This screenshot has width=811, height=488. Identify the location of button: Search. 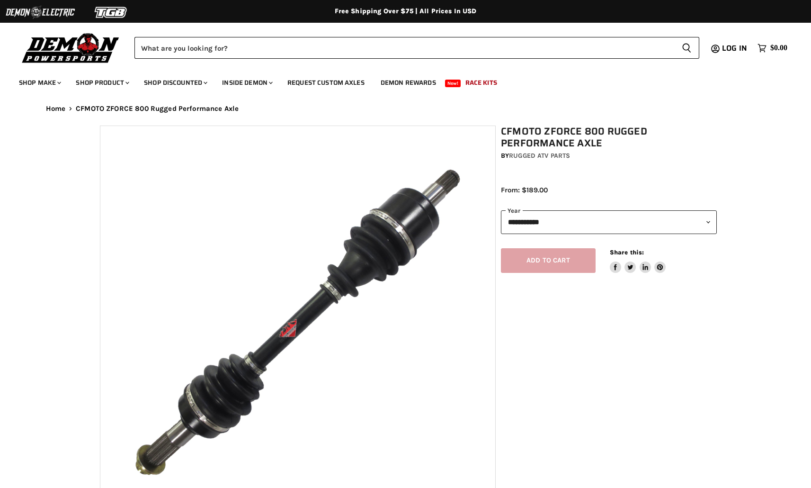
(687, 48).